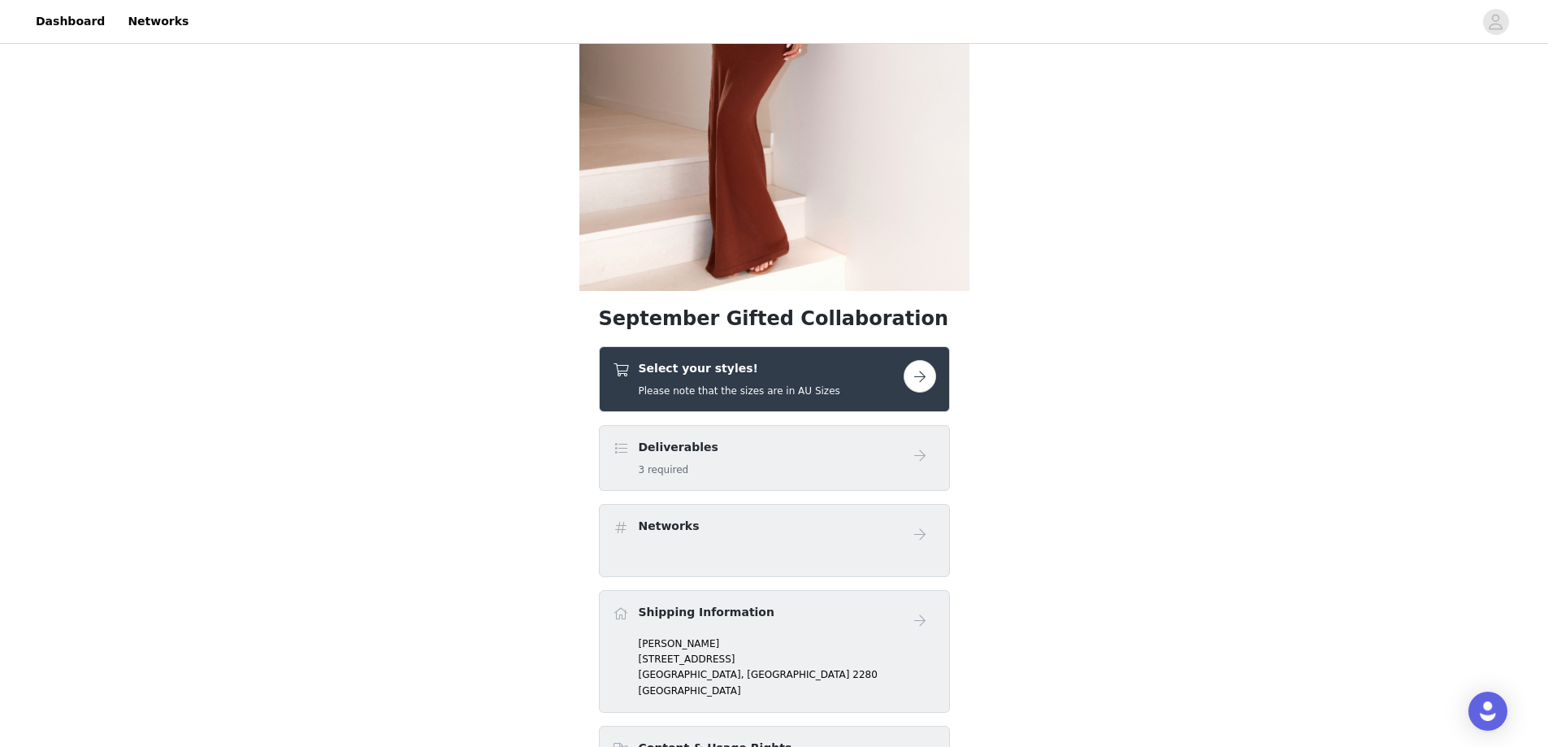 The width and height of the screenshot is (1548, 747). Describe the element at coordinates (70, 21) in the screenshot. I see `a: Dashboard` at that location.